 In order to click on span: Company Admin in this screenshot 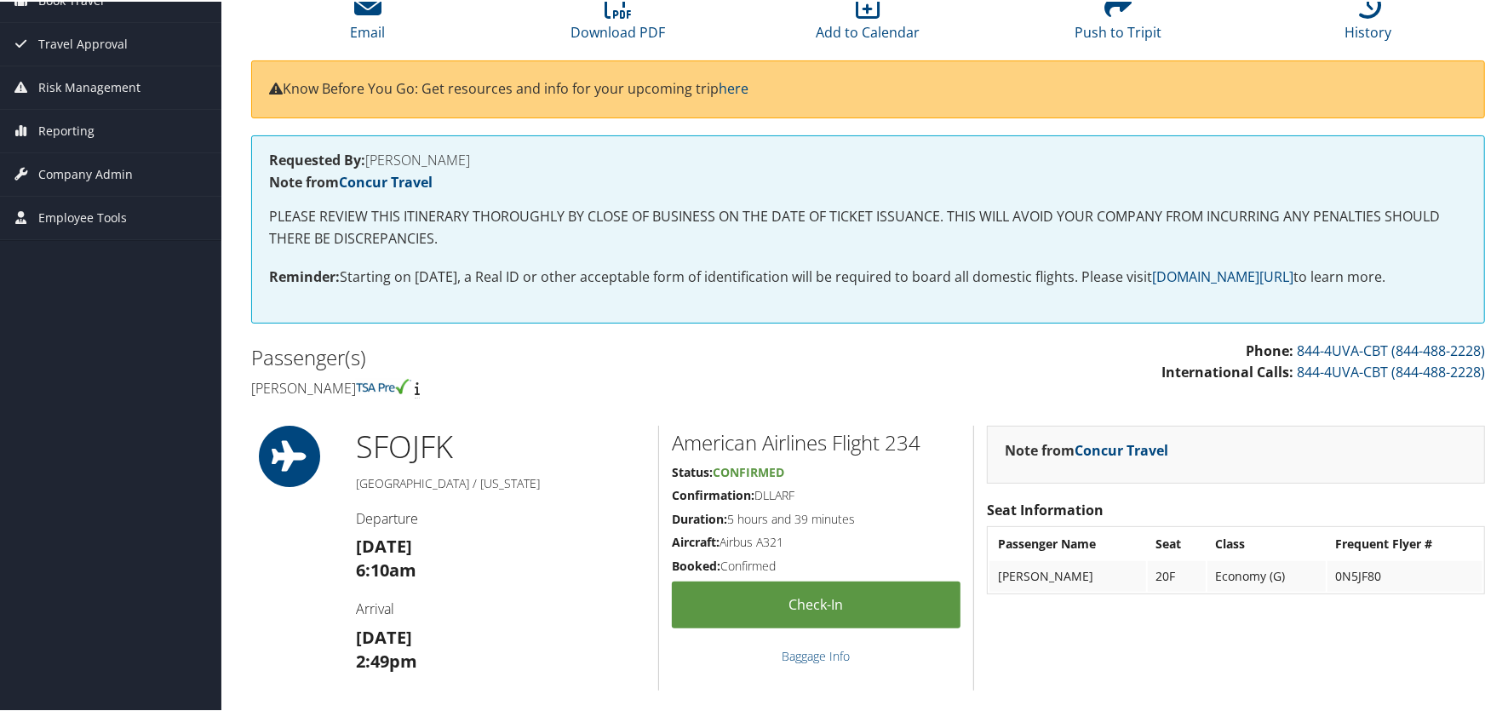, I will do `click(85, 173)`.